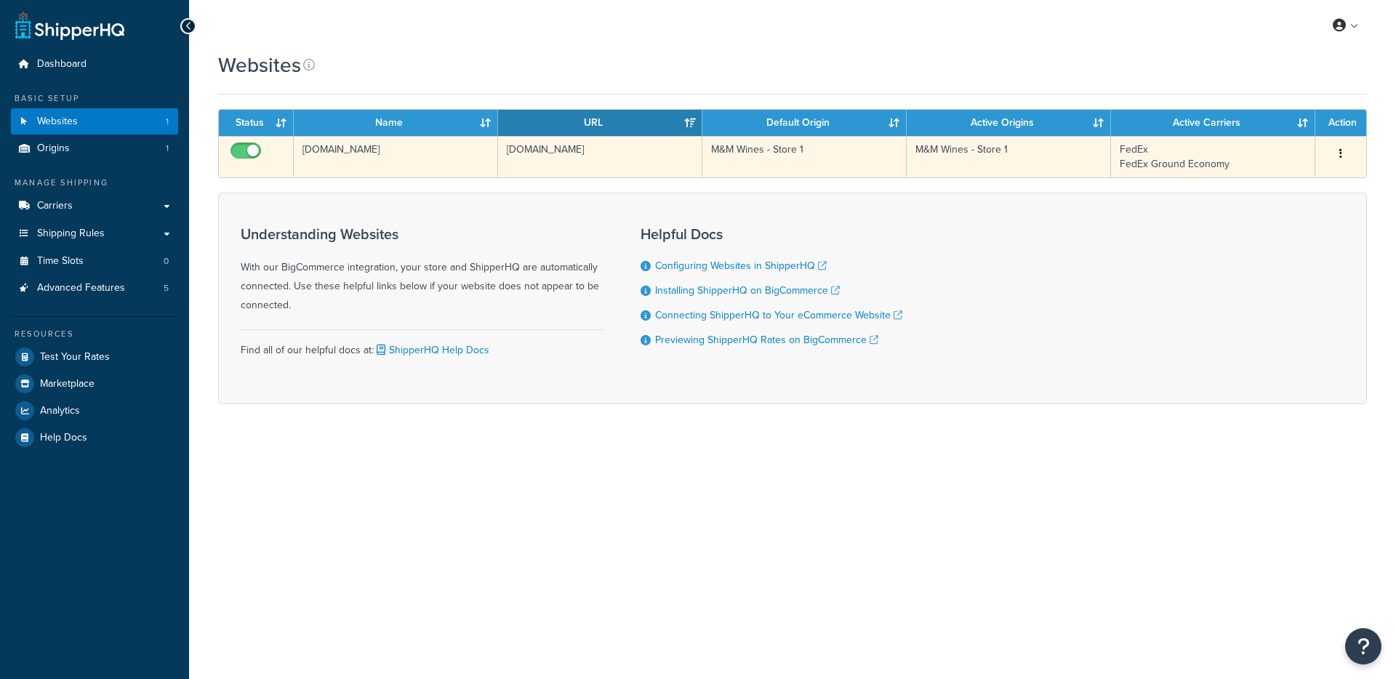  I want to click on a: ShipperHQ Home, so click(70, 25).